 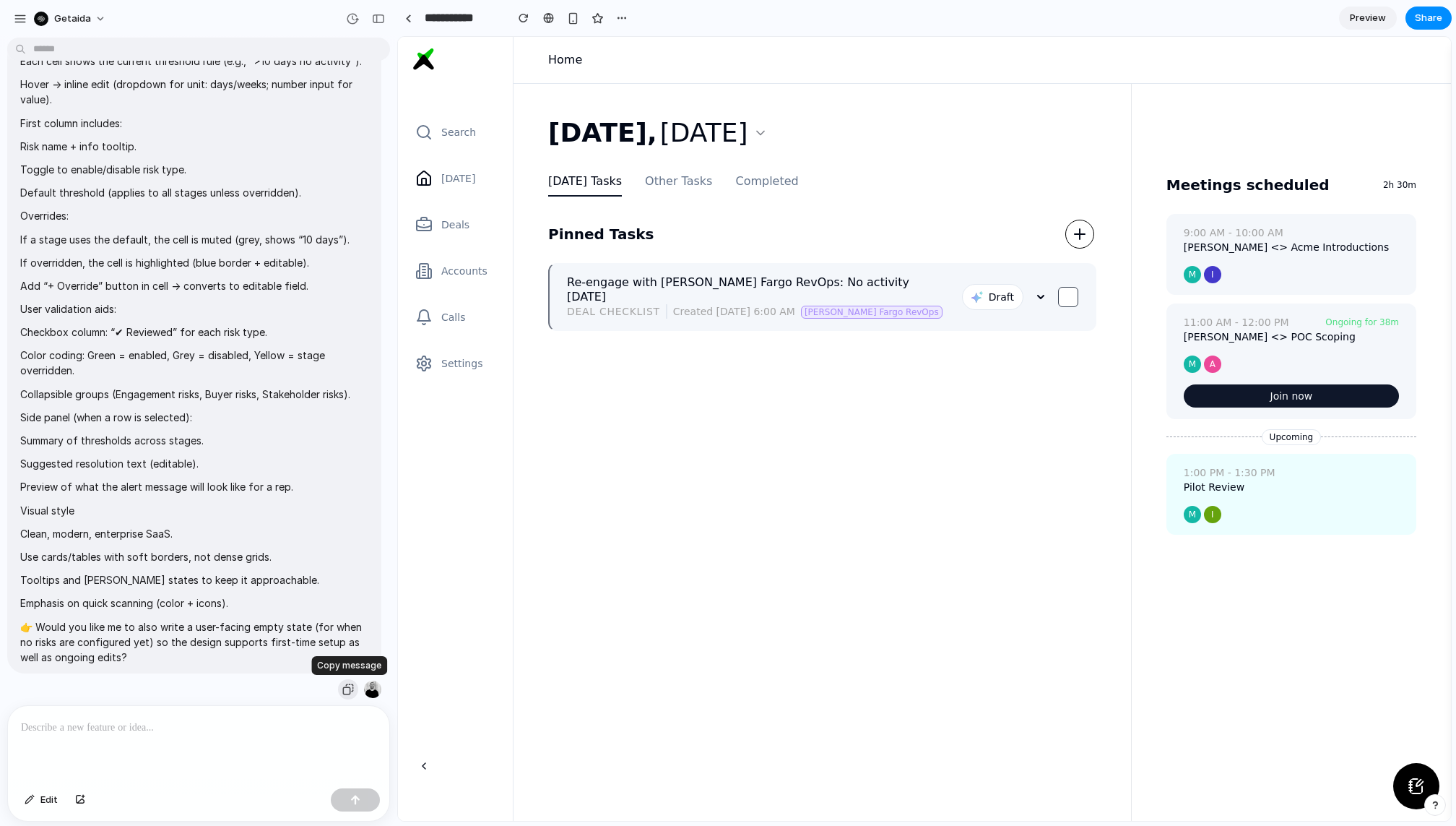 I want to click on div: 9:00 AM - 10:00 AM, so click(x=836, y=196).